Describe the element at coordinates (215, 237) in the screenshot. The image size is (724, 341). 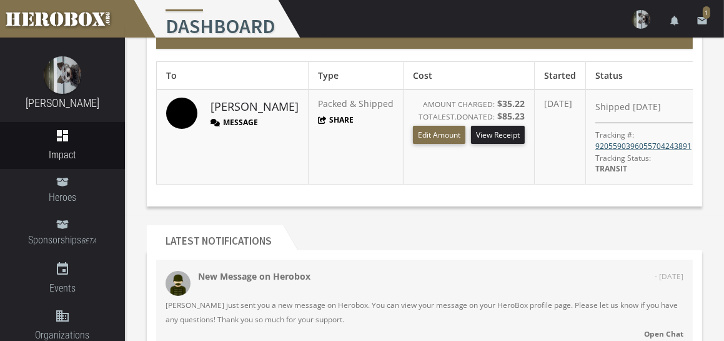
I see `h2: Latest Notifications` at that location.